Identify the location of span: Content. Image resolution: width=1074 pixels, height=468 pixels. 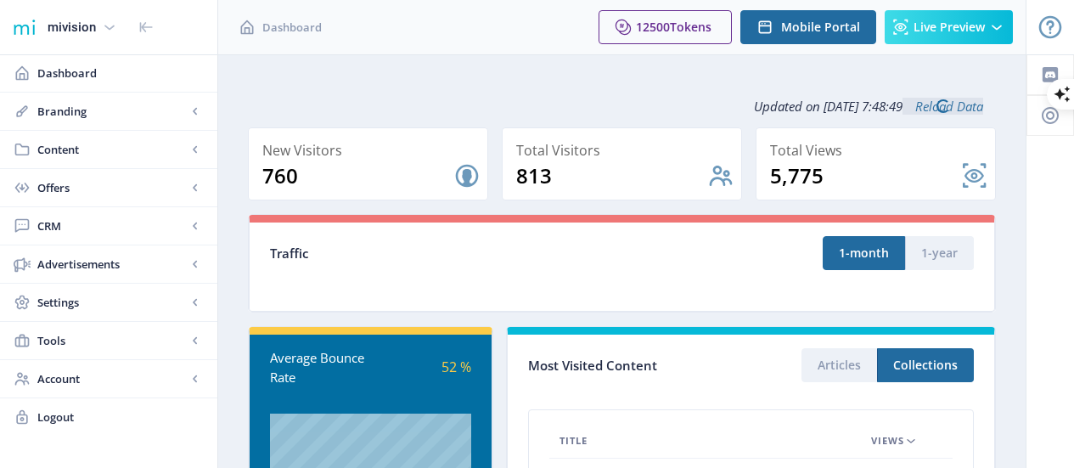
(112, 149).